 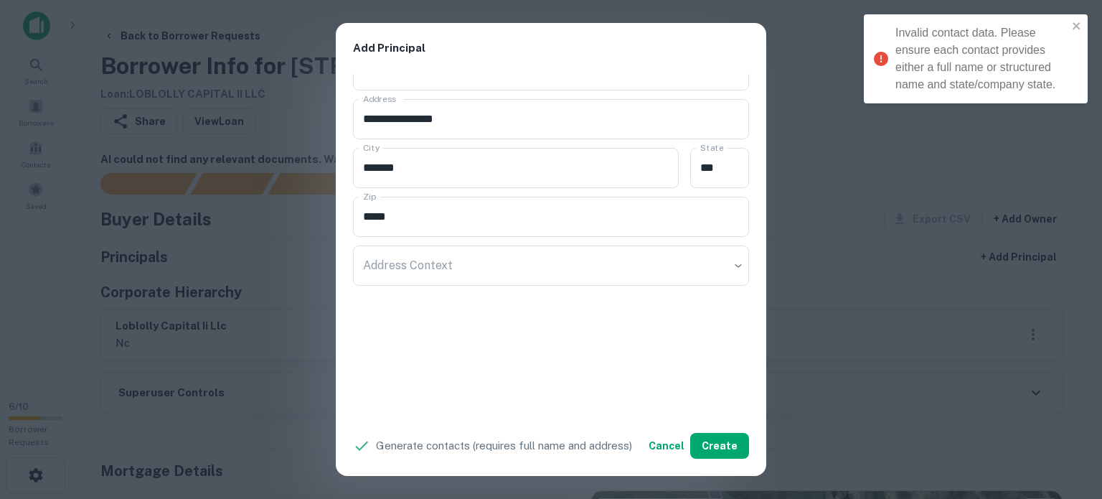 I want to click on button: close, so click(x=1077, y=27).